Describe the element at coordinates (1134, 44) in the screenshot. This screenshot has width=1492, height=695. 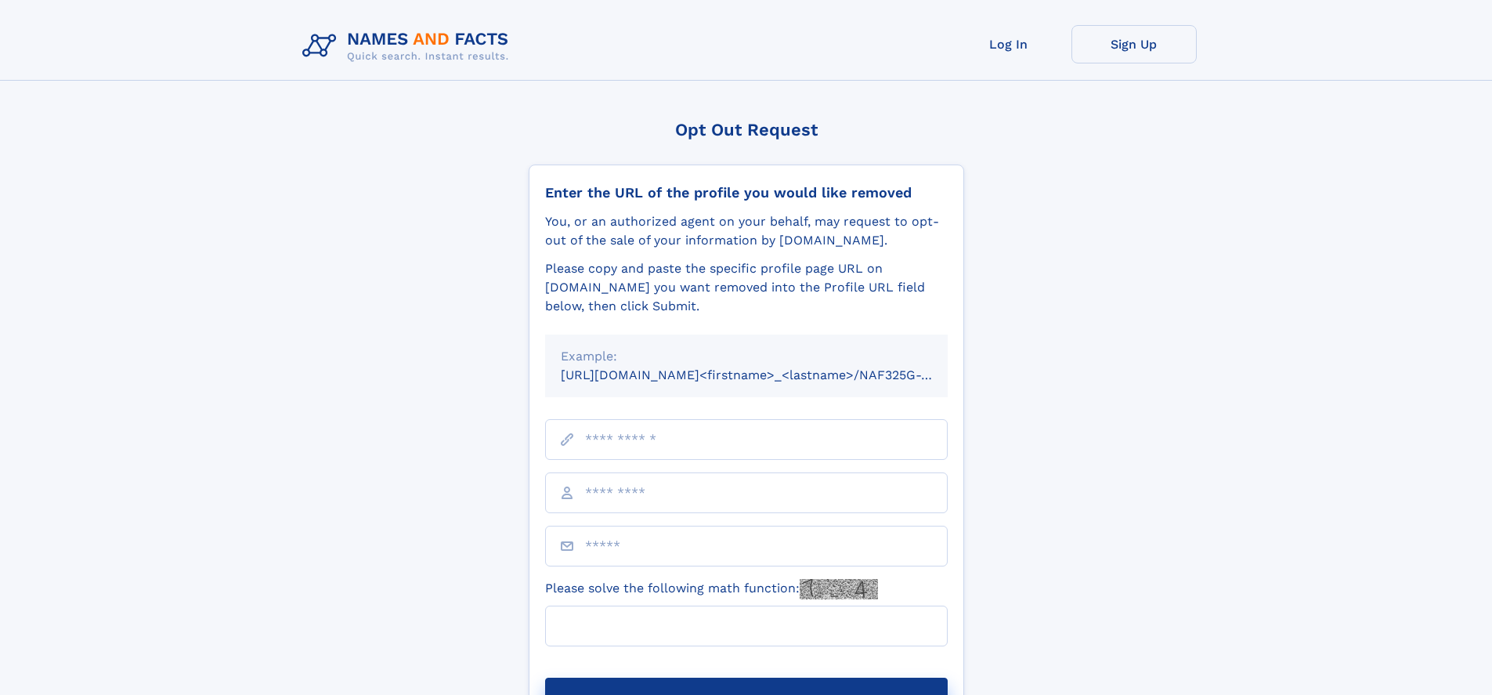
I see `a: Sign Up` at that location.